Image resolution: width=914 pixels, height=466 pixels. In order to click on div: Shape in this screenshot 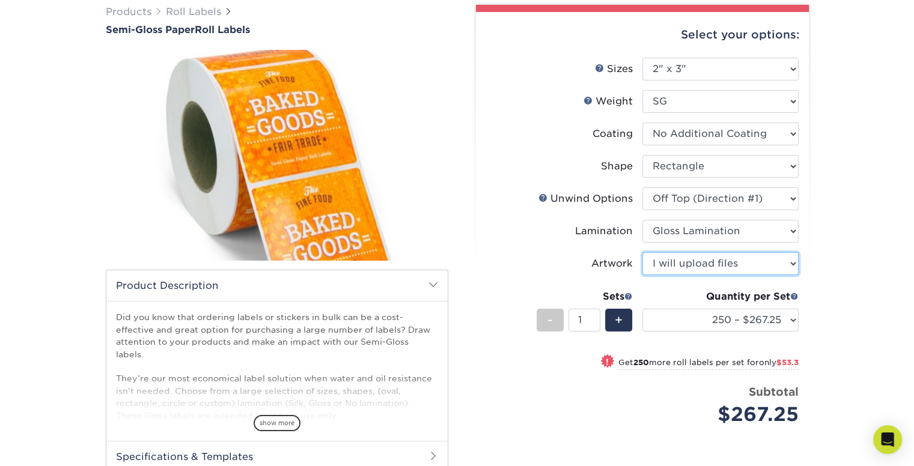, I will do `click(616, 166)`.